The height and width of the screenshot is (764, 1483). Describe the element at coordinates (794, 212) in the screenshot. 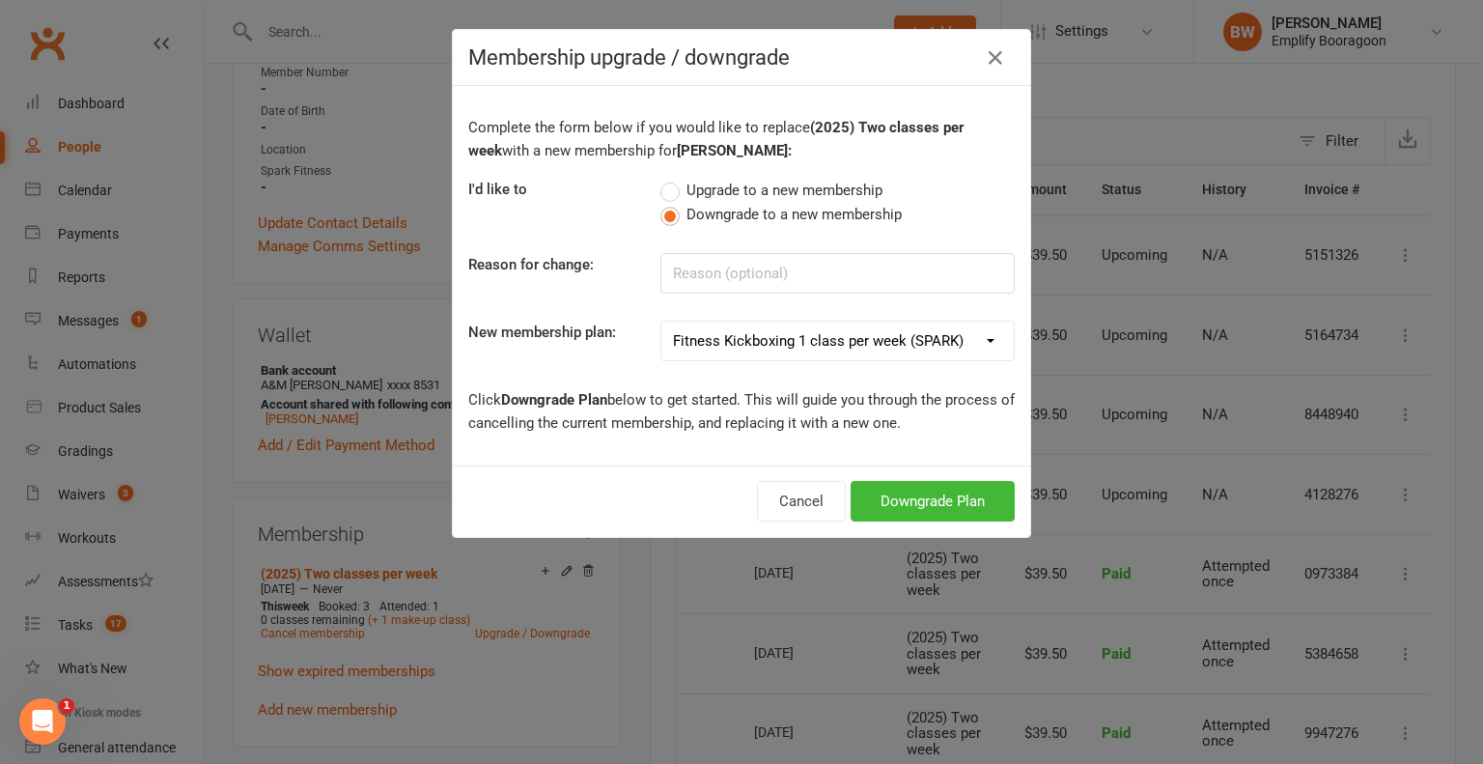

I see `span: Downgrade to a new membership` at that location.